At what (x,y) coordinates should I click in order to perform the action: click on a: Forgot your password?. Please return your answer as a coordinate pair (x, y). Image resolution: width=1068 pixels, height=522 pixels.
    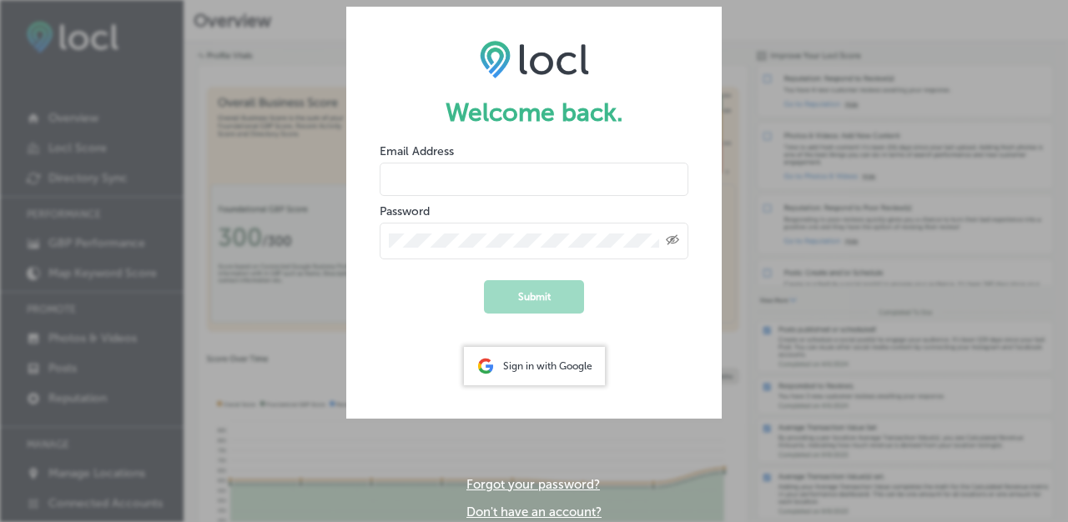
    Looking at the image, I should click on (533, 485).